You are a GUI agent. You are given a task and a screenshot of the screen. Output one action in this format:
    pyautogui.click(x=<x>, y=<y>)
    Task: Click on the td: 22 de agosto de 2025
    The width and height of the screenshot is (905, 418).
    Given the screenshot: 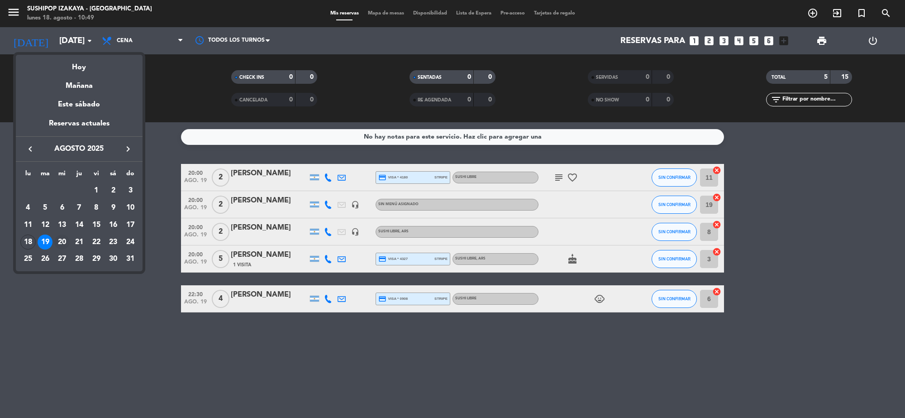 What is the action you would take?
    pyautogui.click(x=96, y=242)
    